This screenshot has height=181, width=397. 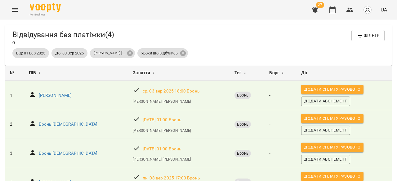 I want to click on button: UA, so click(x=383, y=10).